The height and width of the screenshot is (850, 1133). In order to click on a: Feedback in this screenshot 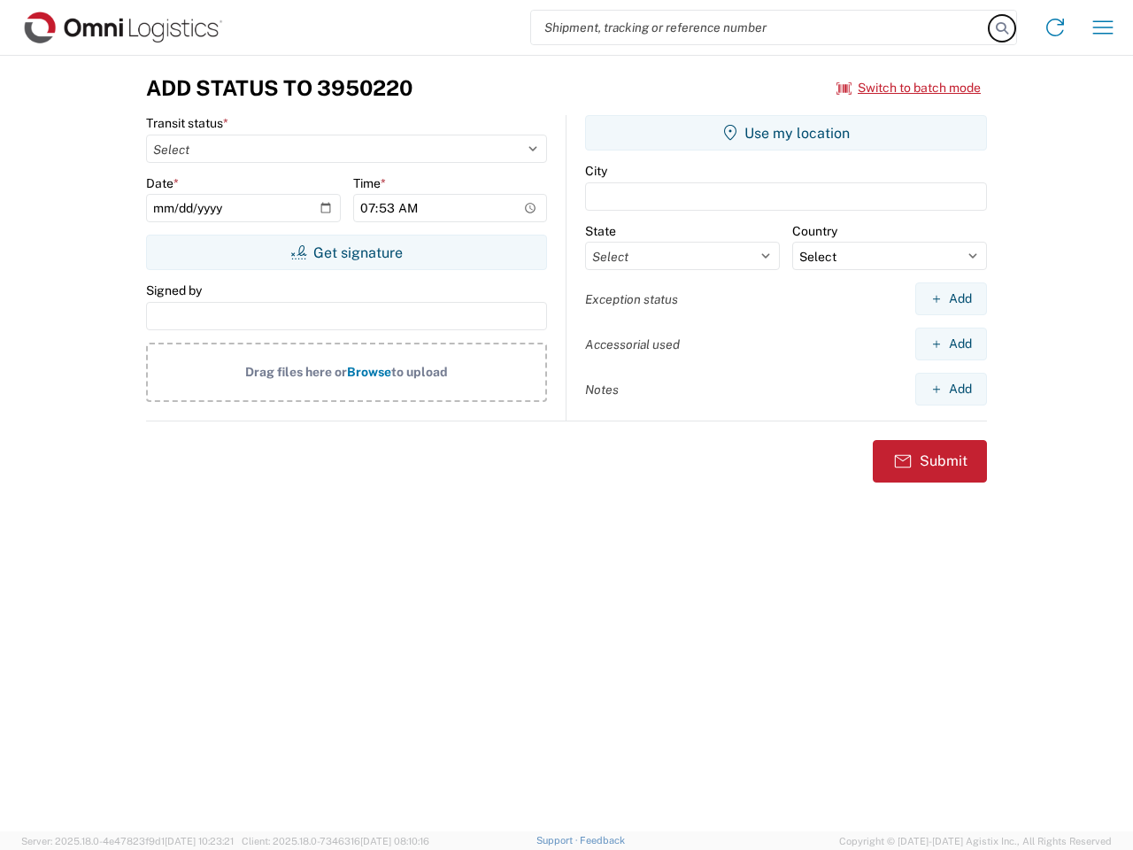, I will do `click(602, 840)`.